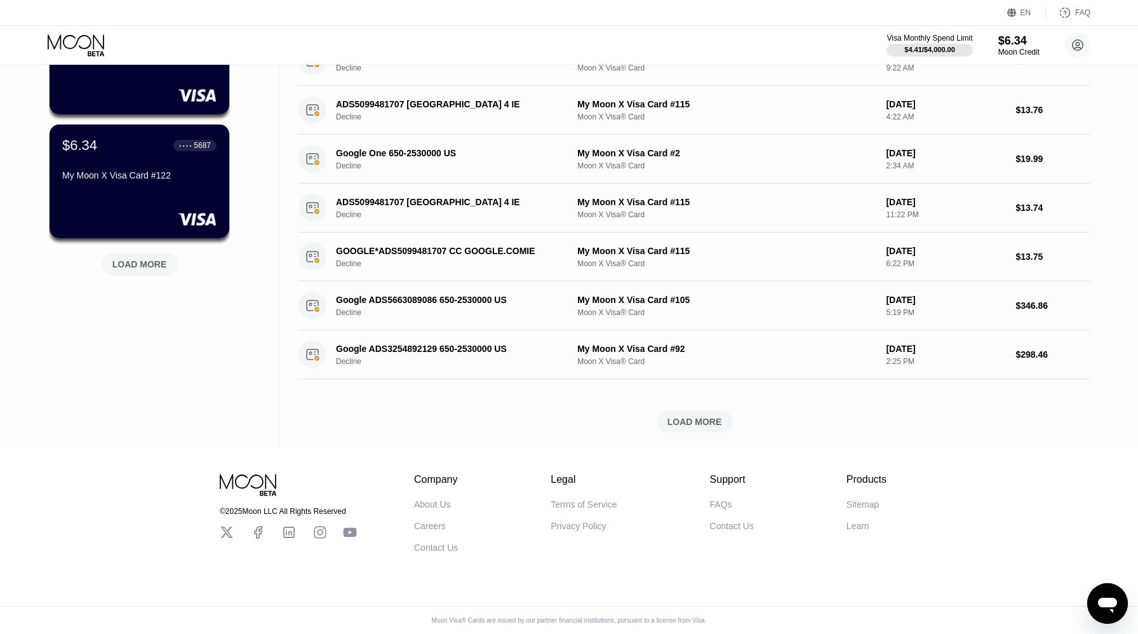 The image size is (1138, 634). Describe the element at coordinates (866, 479) in the screenshot. I see `div: Products` at that location.